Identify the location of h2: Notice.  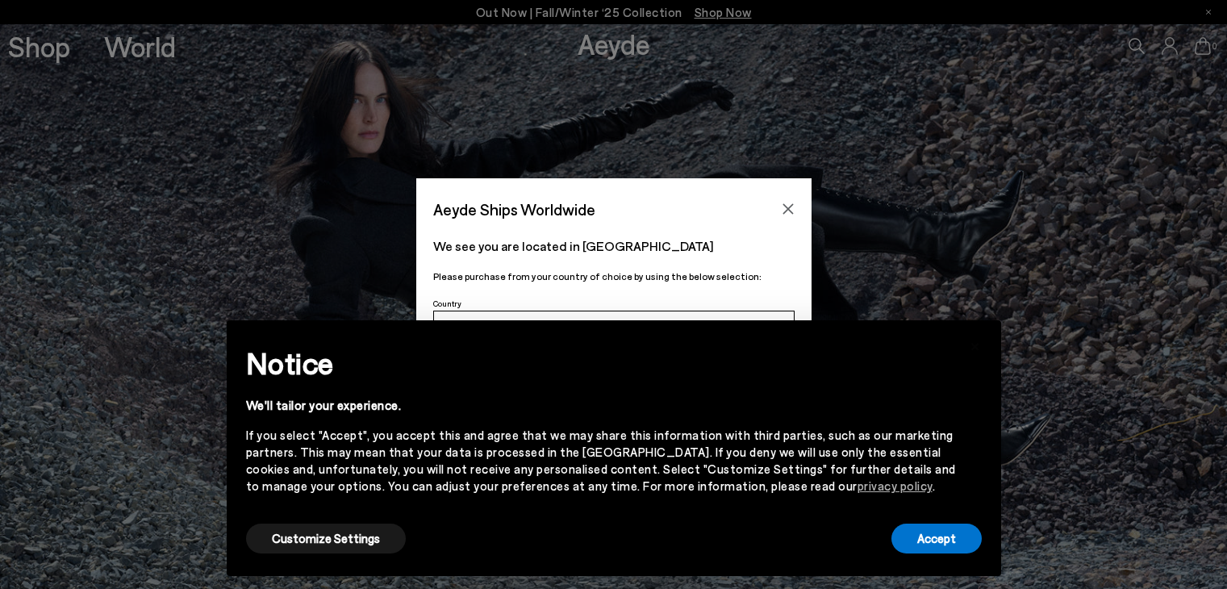
(601, 363).